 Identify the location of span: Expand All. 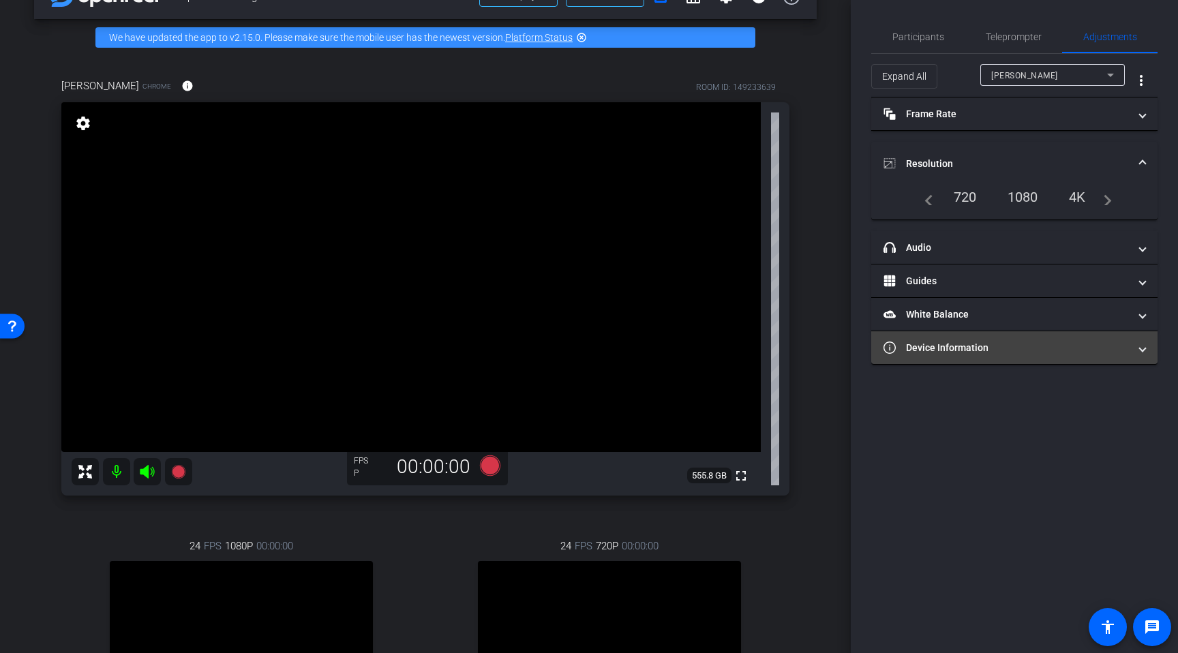
(904, 76).